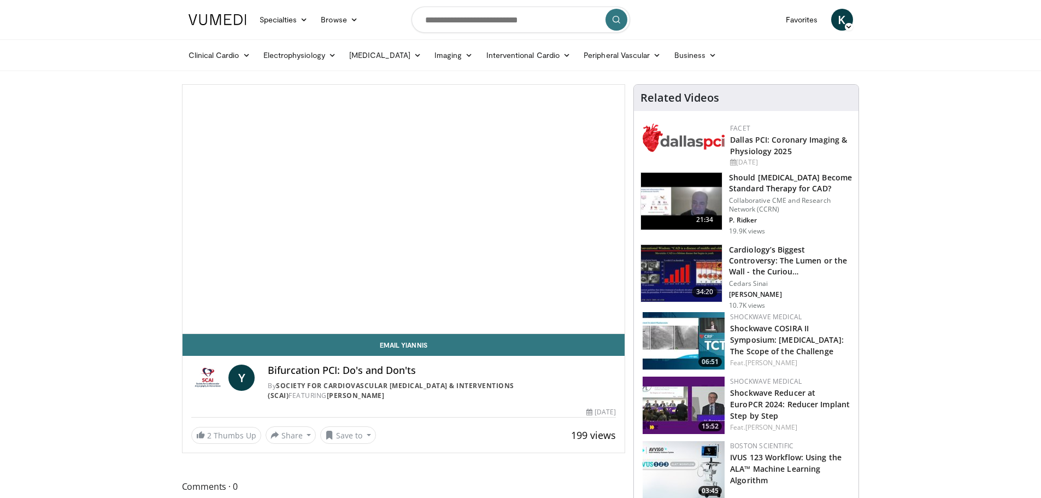  I want to click on img: 939357b5-304e-4393-95de-08c51a3c5e2a.png.150x105_q85_autocrop_double_scale_upscale_version-0.2.png, so click(684, 138).